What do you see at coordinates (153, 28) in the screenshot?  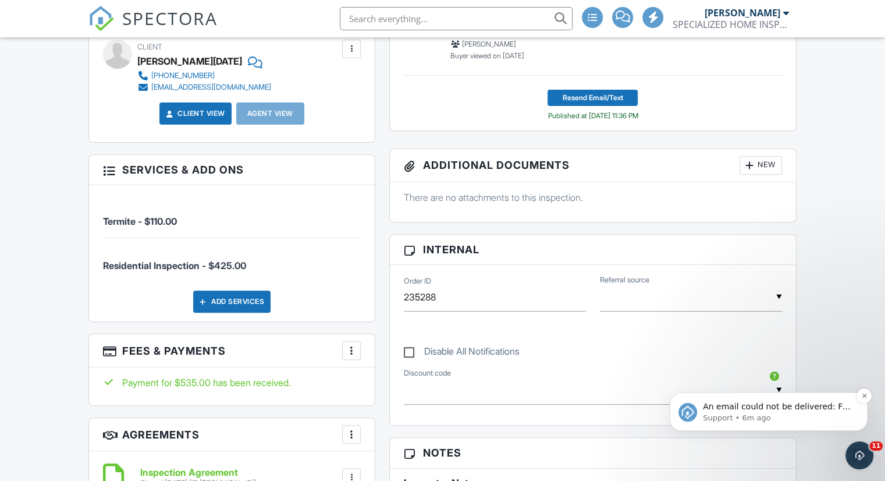 I see `a: SPECTORA` at bounding box center [153, 28].